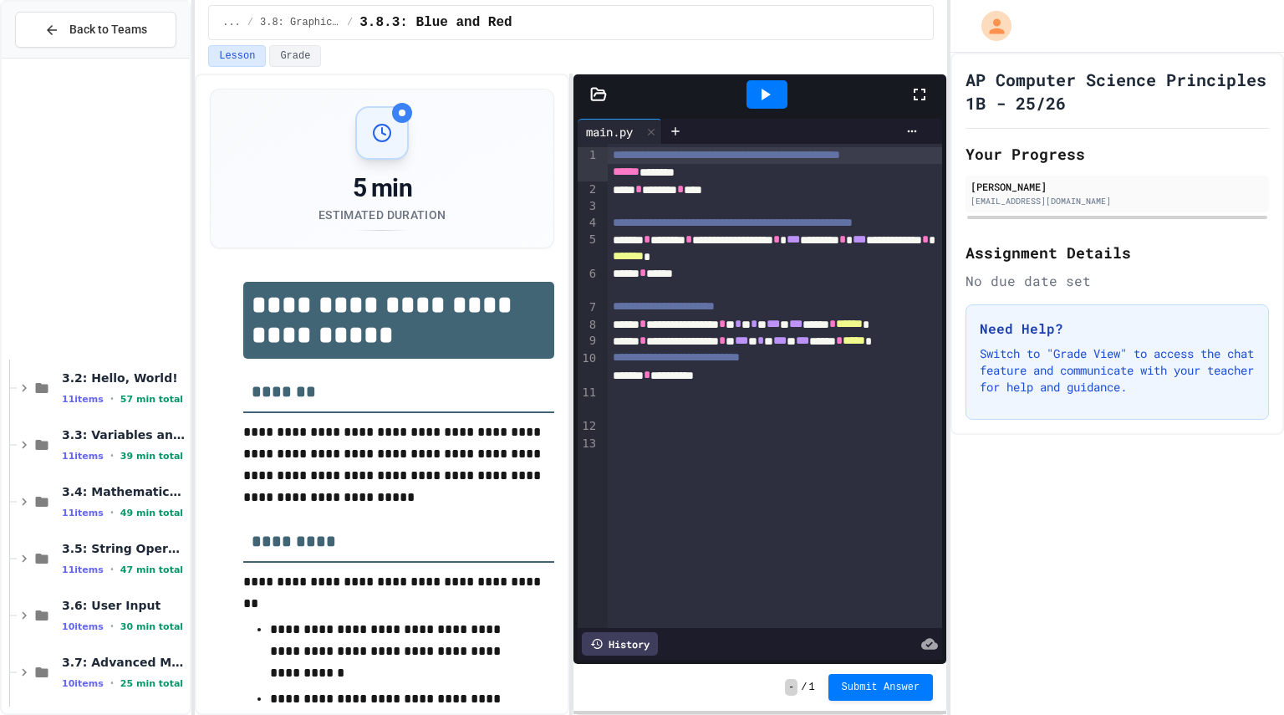 The height and width of the screenshot is (715, 1284). Describe the element at coordinates (587, 248) in the screenshot. I see `div: 5` at that location.